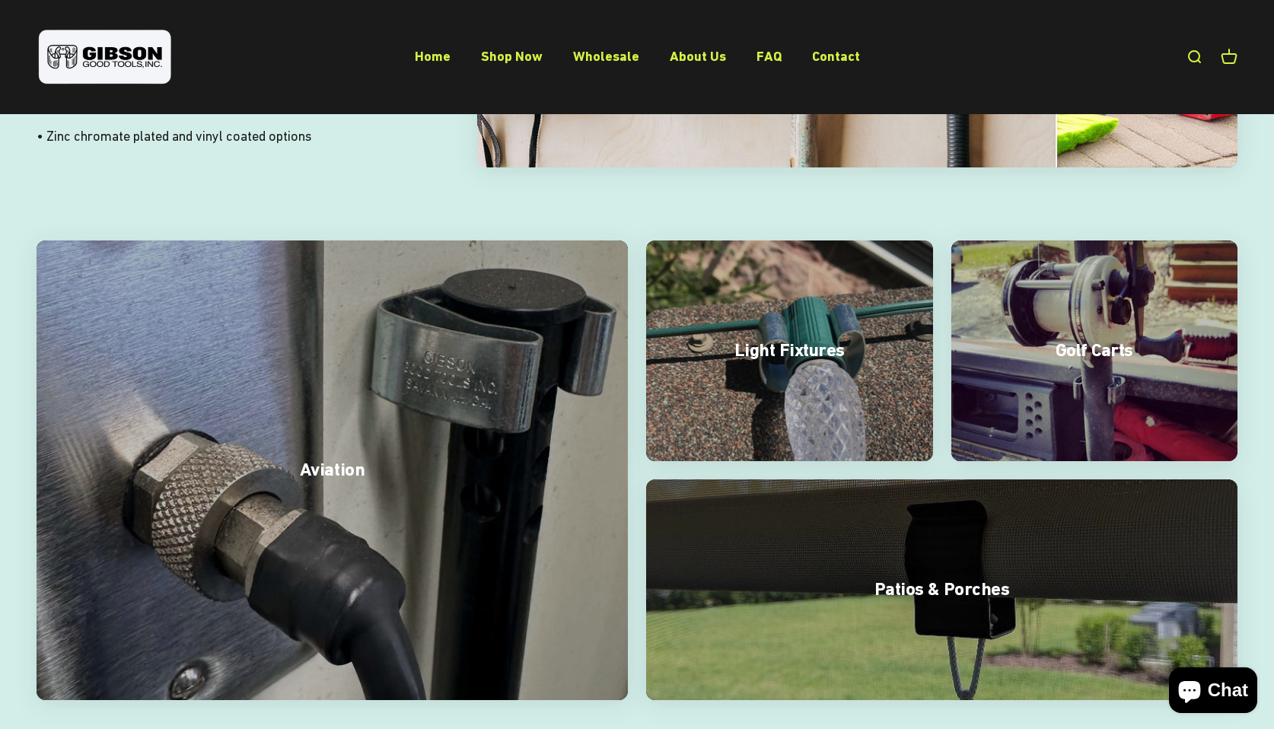  I want to click on a: Home, so click(432, 56).